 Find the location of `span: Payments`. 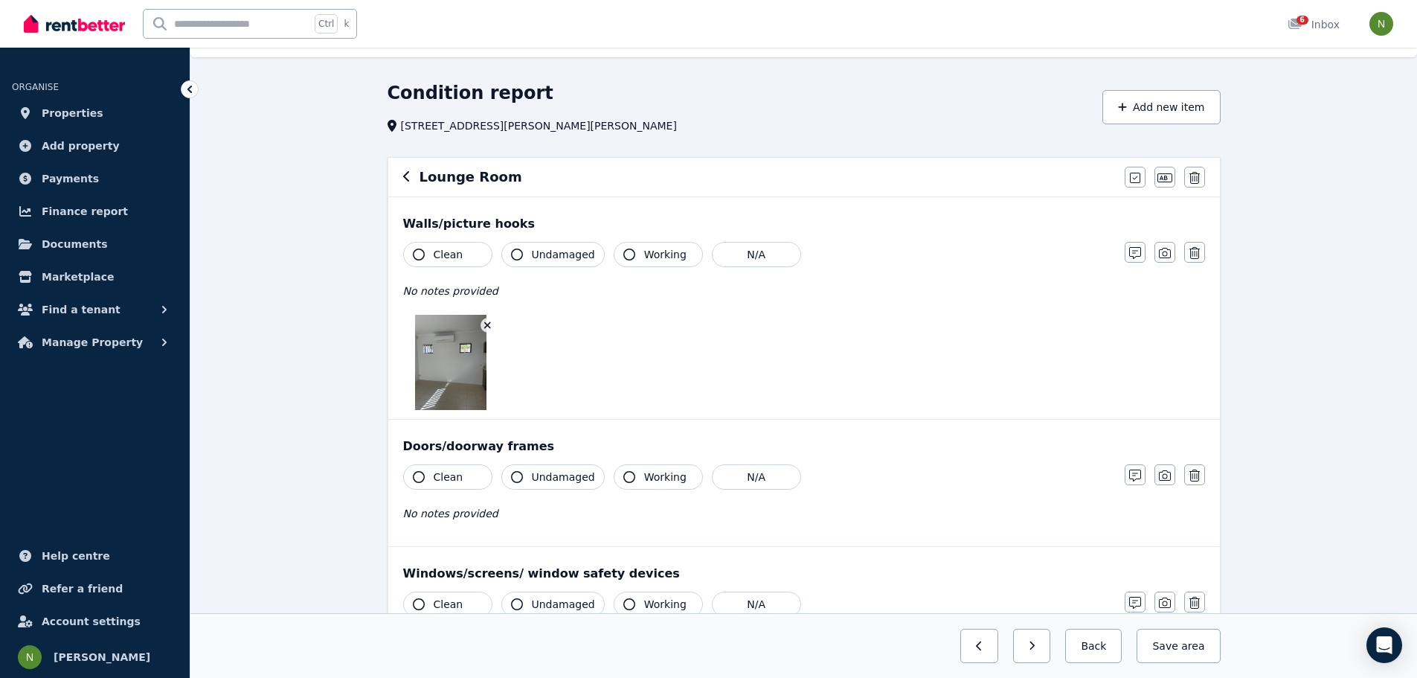

span: Payments is located at coordinates (70, 179).